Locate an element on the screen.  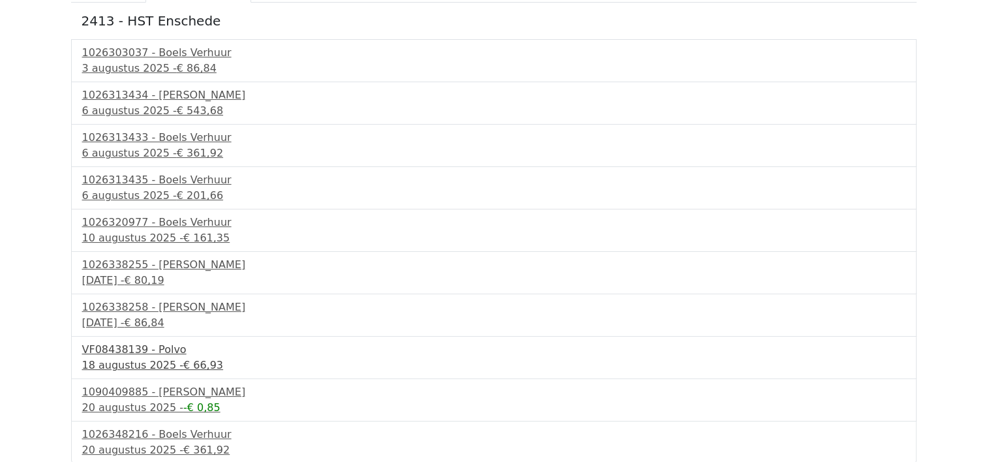
h5: 2413 - HST Enschede is located at coordinates (494, 21).